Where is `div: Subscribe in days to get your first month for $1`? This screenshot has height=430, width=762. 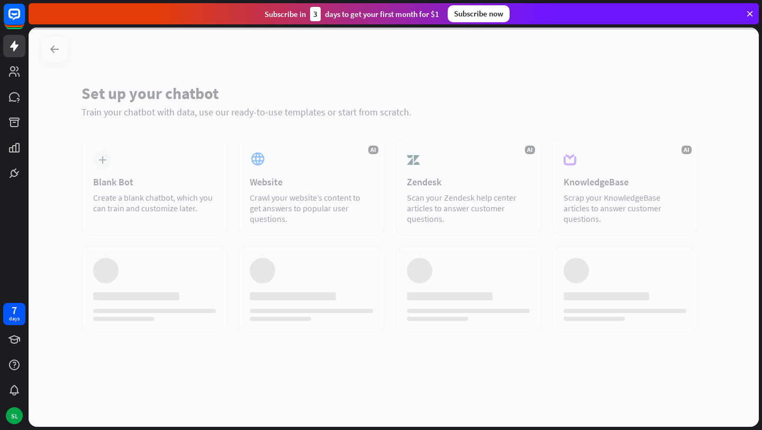
div: Subscribe in days to get your first month for $1 is located at coordinates (352, 14).